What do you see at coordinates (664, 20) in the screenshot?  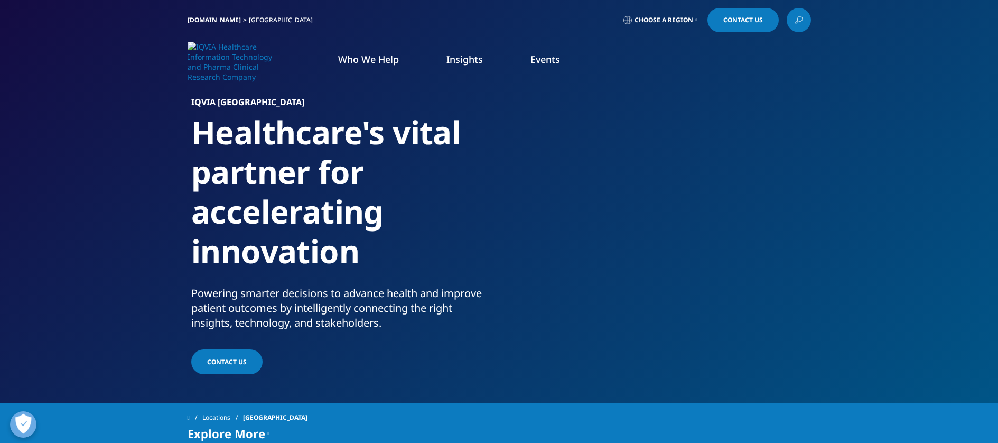 I see `span: Choose a Region` at bounding box center [664, 20].